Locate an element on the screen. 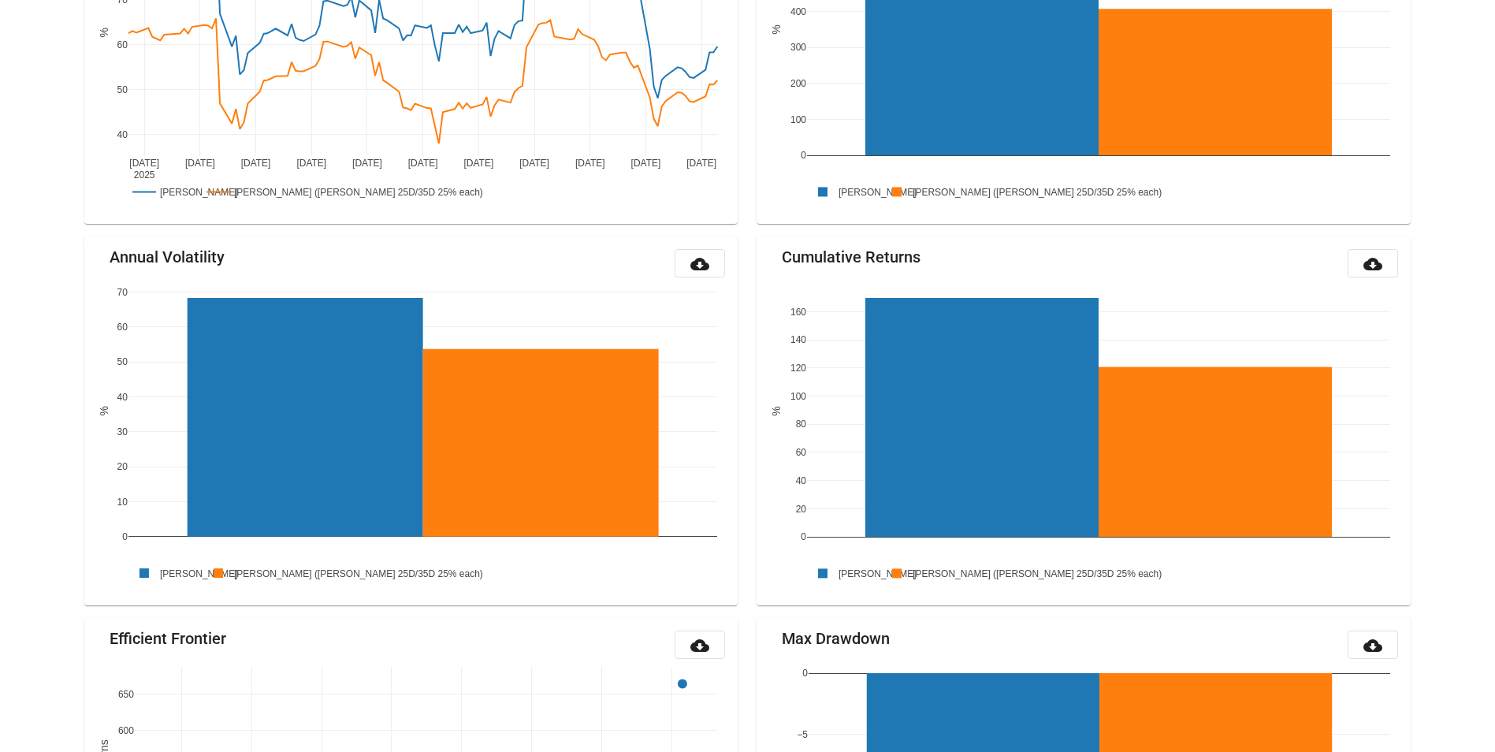 The image size is (1495, 752). mat-card-title: Max Drawdown is located at coordinates (835, 638).